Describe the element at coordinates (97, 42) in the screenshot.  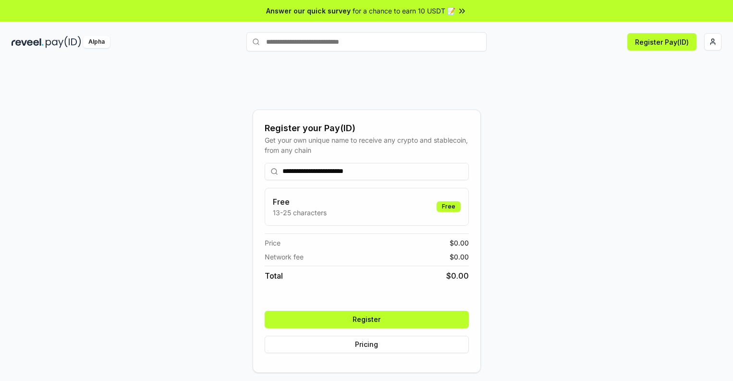
I see `div: Alpha` at that location.